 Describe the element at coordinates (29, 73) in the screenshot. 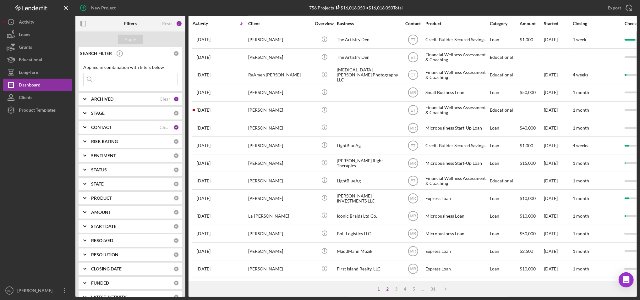

I see `div: Long-Term` at that location.